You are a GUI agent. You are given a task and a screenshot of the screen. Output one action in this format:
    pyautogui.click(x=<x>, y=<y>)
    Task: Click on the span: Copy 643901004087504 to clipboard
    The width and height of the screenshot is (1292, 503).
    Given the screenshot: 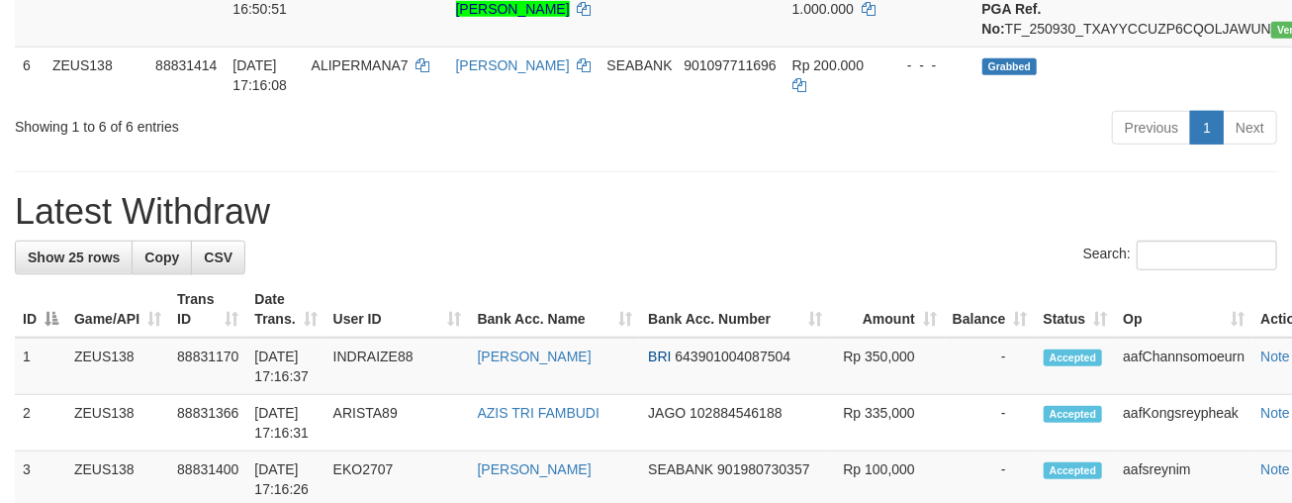 What is the action you would take?
    pyautogui.click(x=732, y=356)
    